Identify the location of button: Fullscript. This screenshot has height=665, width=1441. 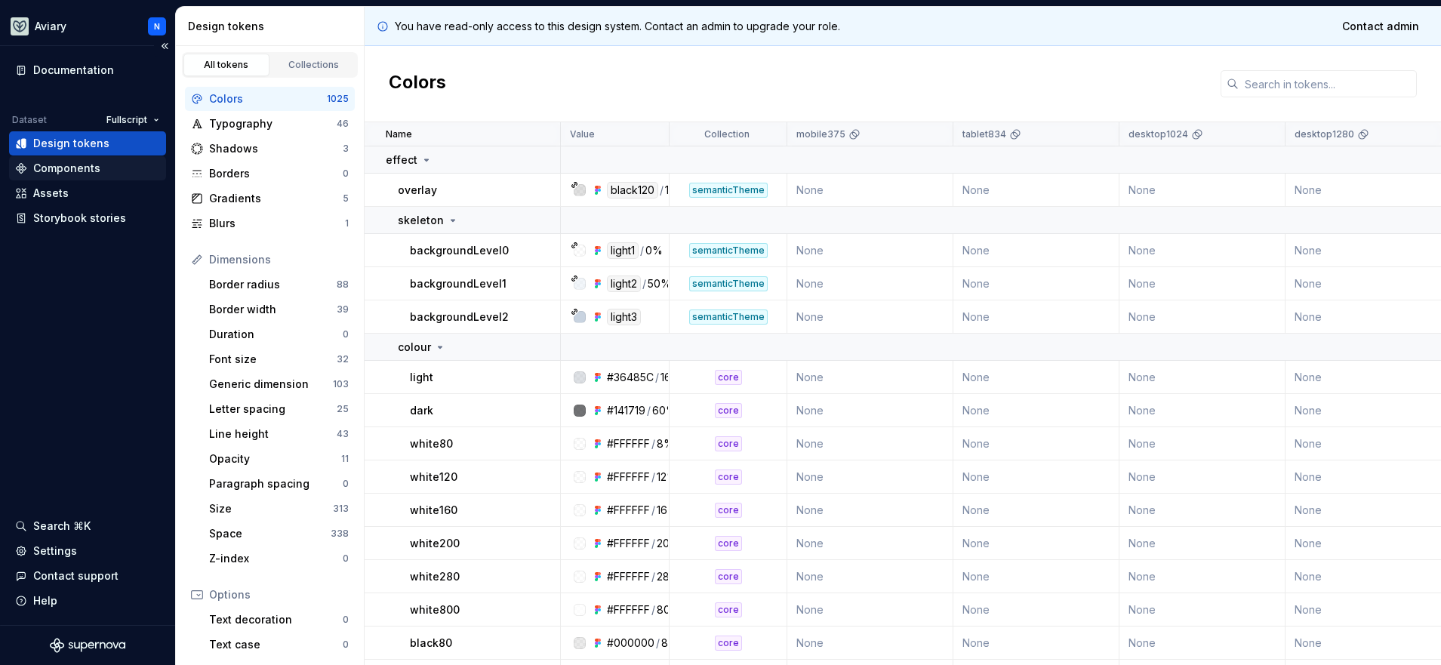
(133, 120).